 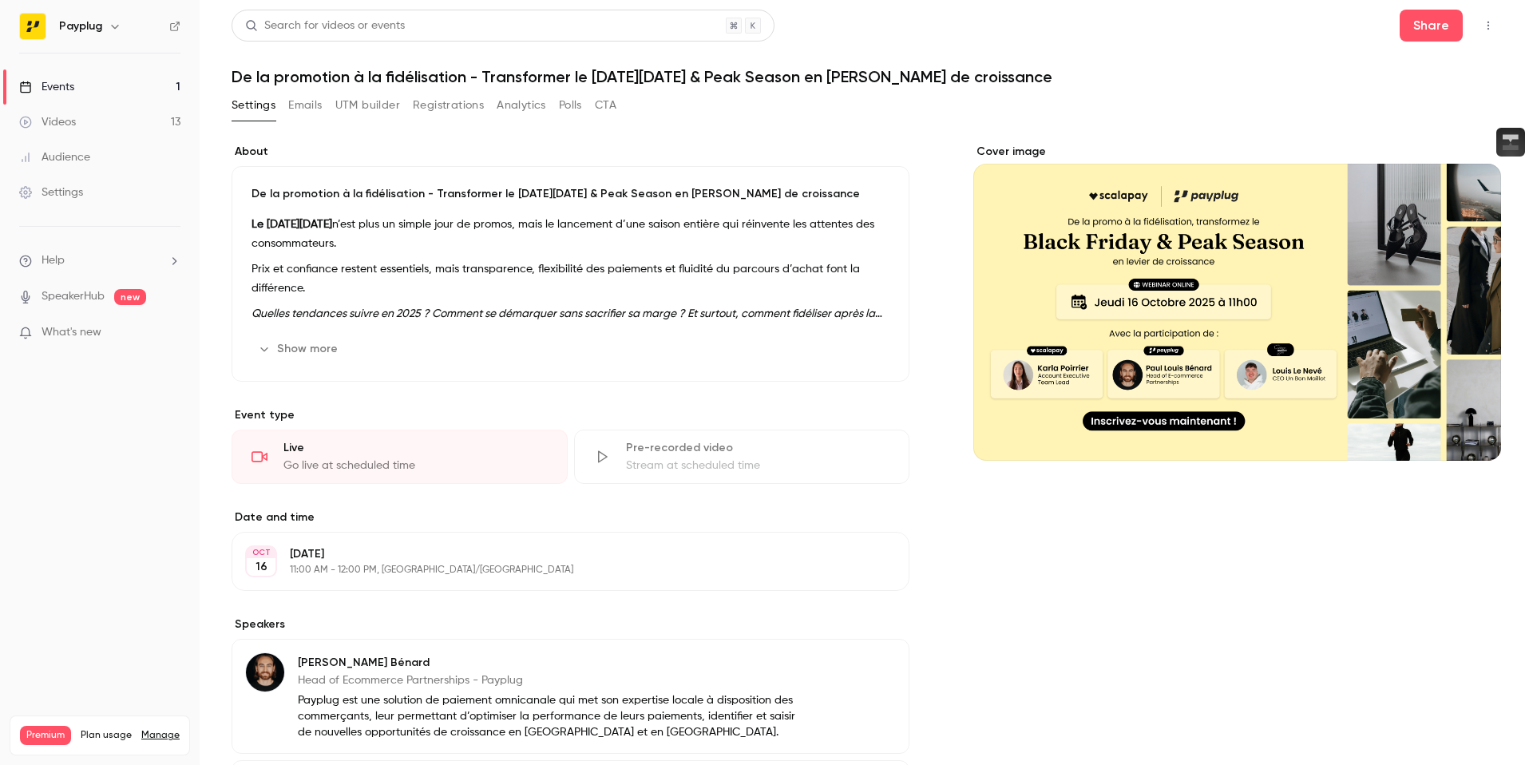 What do you see at coordinates (367, 105) in the screenshot?
I see `button: UTM builder` at bounding box center [367, 105].